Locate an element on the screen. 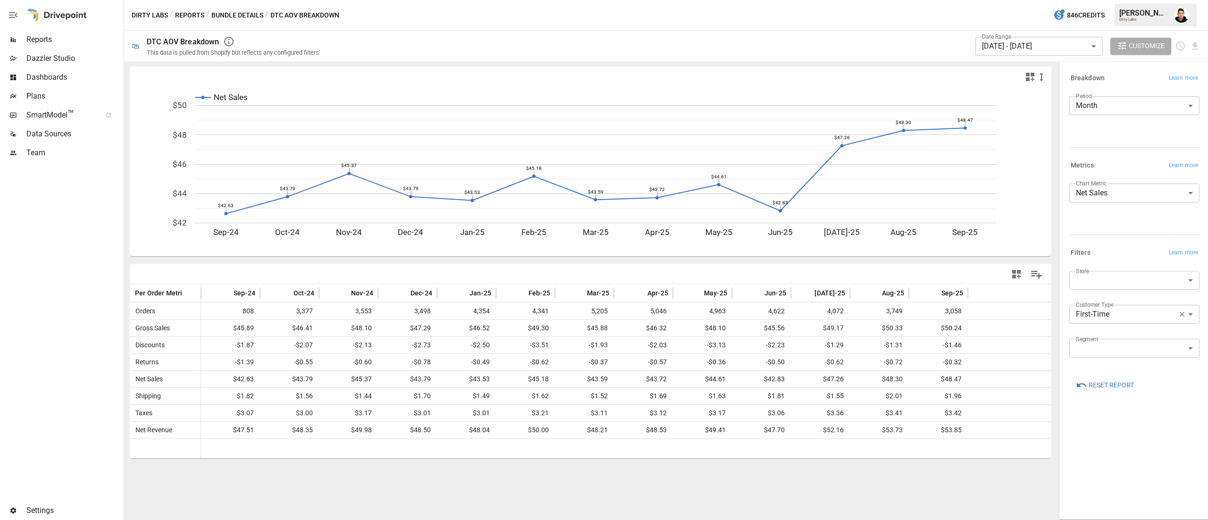 The height and width of the screenshot is (520, 1208). text: Net Sales is located at coordinates (231, 97).